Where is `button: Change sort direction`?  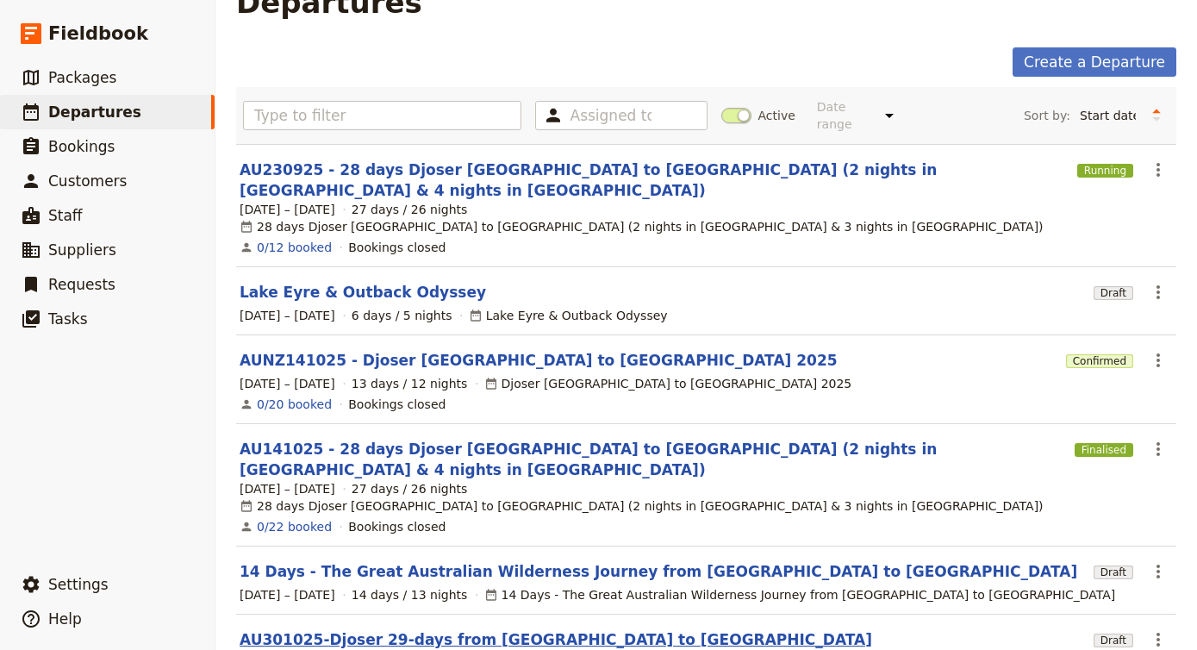 button: Change sort direction is located at coordinates (1156, 115).